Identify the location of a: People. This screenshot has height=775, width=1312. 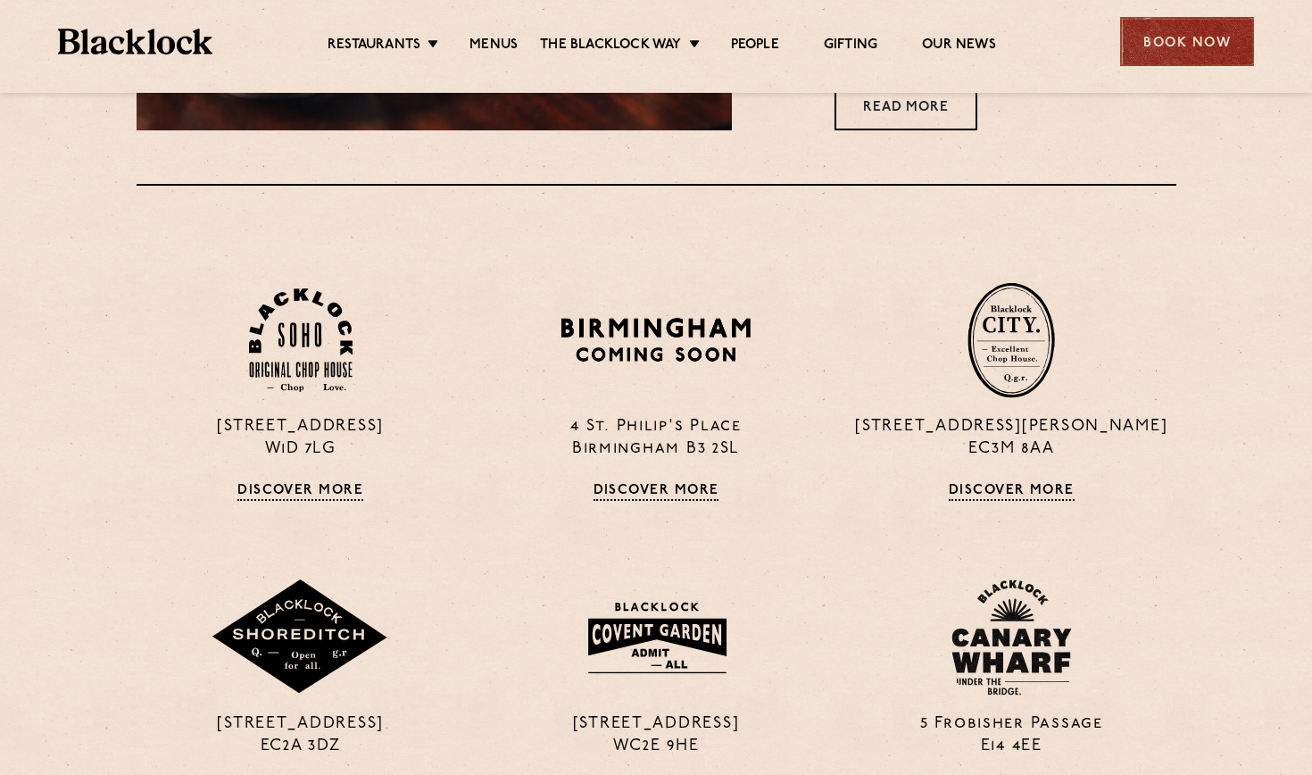
(755, 46).